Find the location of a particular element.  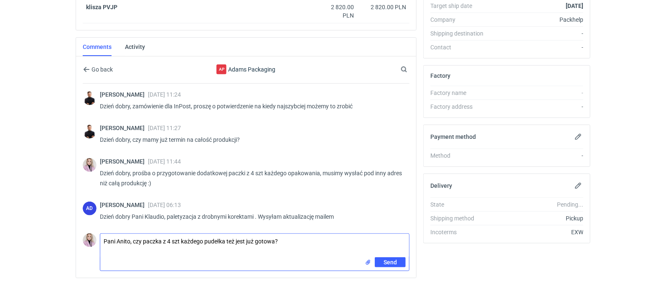

p: Dzień dobry Pani Klaudio, paletyzacja z drobnymi korektami . Wysyłam aktualizację mailem is located at coordinates (251, 216).